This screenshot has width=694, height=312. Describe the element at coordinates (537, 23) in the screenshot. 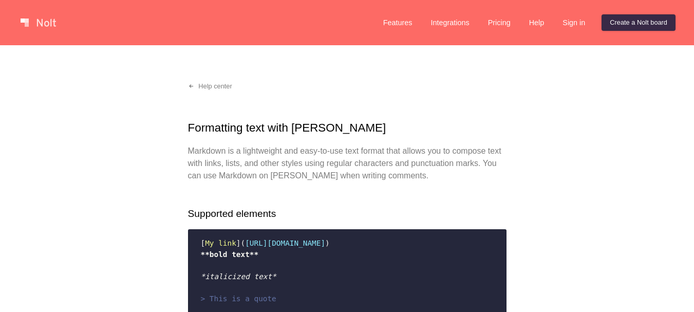

I see `a: Help` at that location.